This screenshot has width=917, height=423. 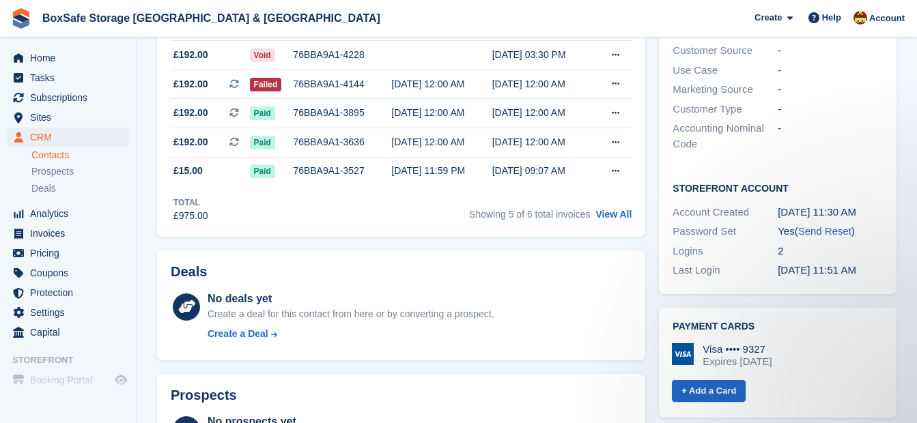 I want to click on span: Failed, so click(x=266, y=85).